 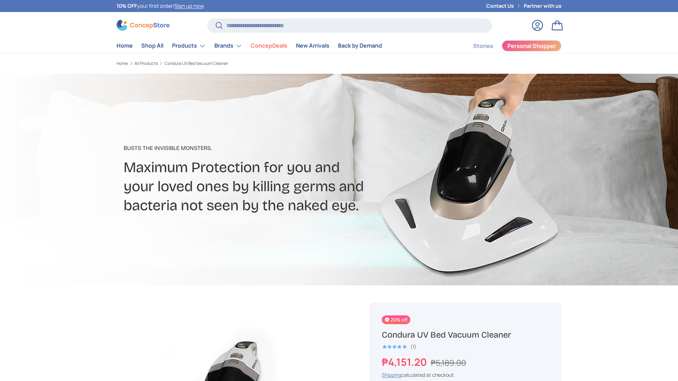 I want to click on a: Products, so click(x=189, y=46).